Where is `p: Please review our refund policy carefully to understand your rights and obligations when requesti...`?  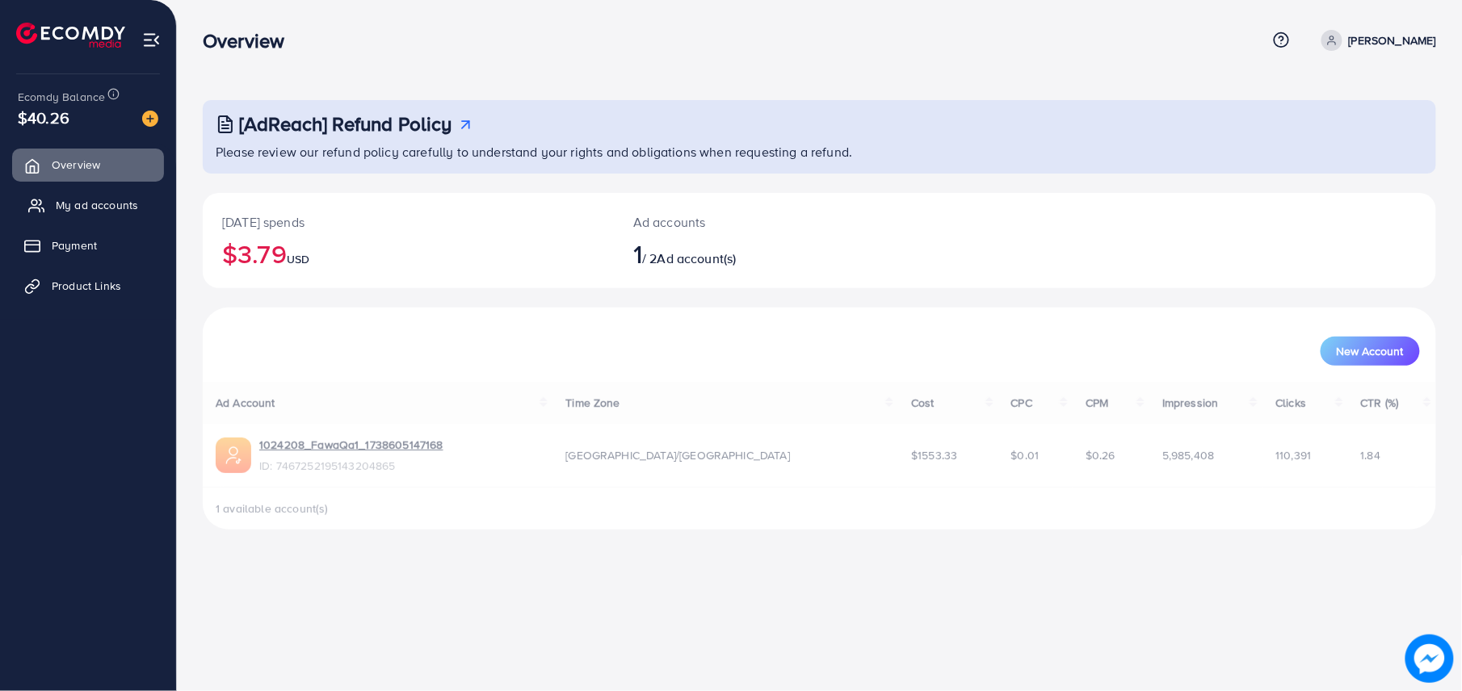 p: Please review our refund policy carefully to understand your rights and obligations when requesti... is located at coordinates (821, 152).